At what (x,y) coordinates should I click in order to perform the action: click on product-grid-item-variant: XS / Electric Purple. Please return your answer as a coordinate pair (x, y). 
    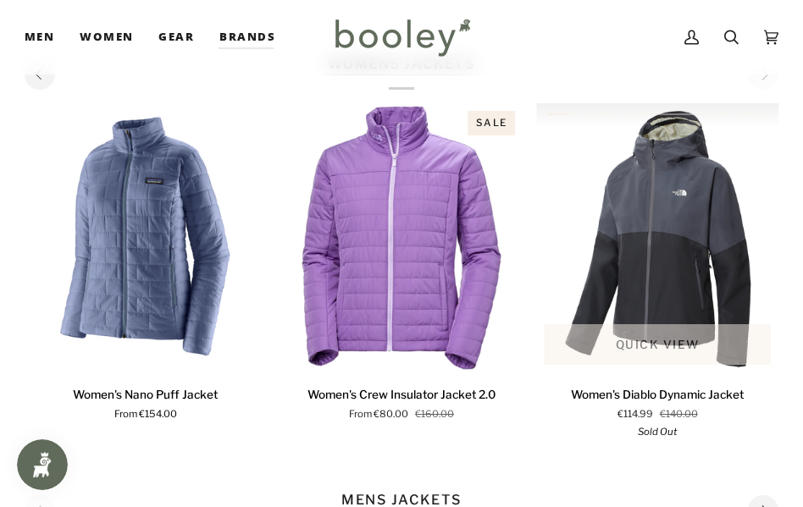
    Looking at the image, I should click on (401, 238).